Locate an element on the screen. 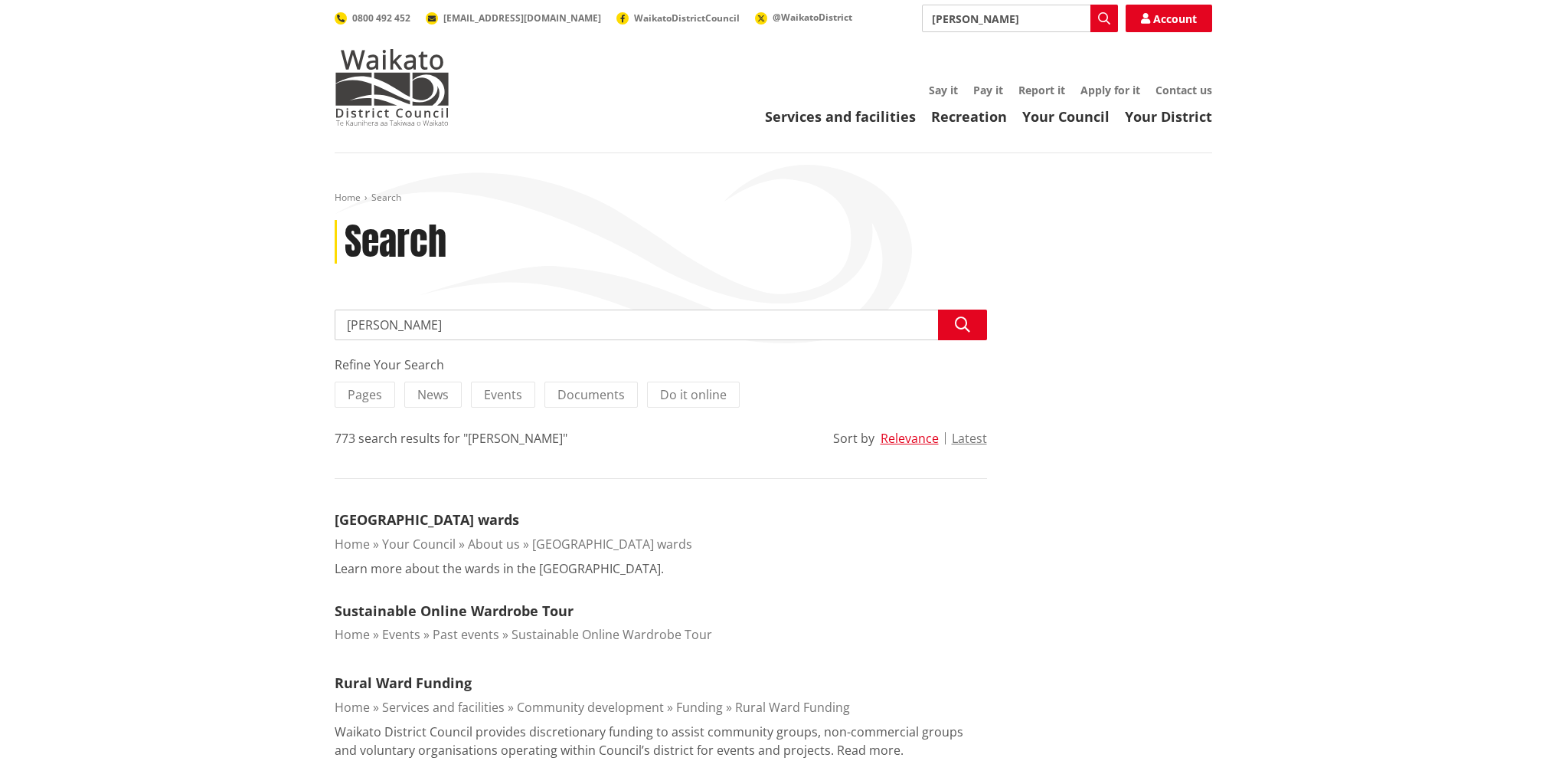  nav: breadcrumb is located at coordinates (774, 198).